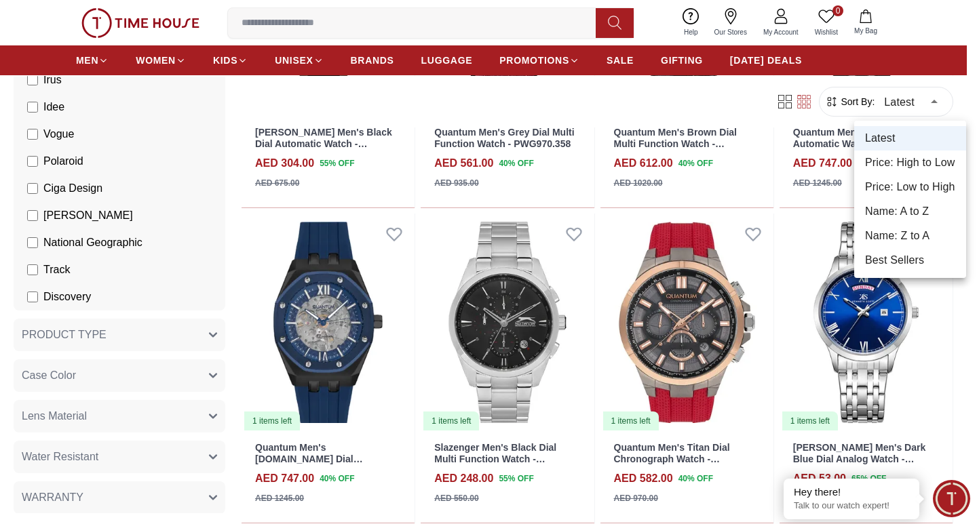 This screenshot has width=977, height=524. Describe the element at coordinates (851, 506) in the screenshot. I see `p: Talk to our watch expert!` at that location.